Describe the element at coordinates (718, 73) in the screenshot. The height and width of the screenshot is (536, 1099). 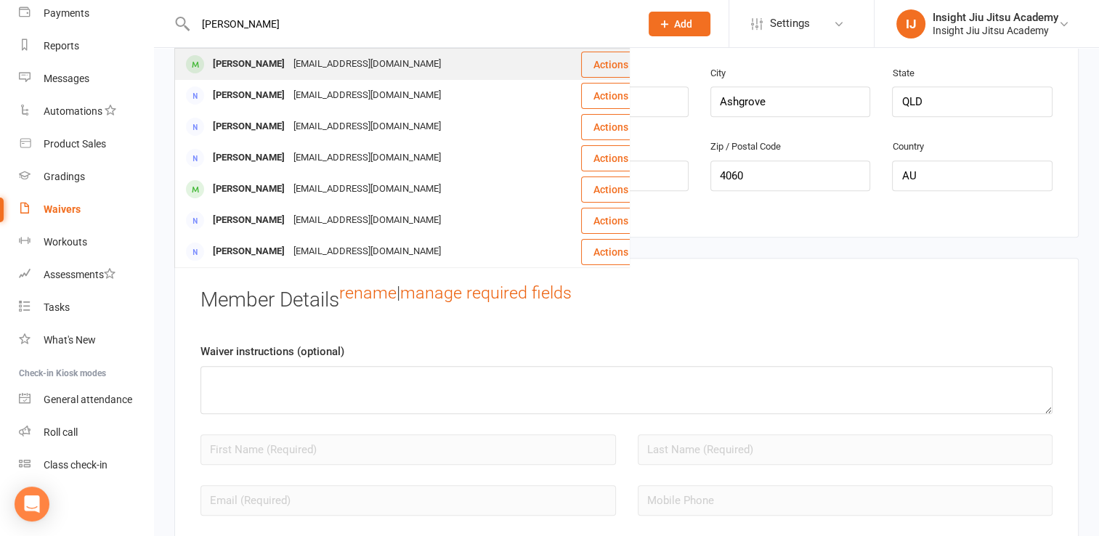
I see `label: City` at that location.